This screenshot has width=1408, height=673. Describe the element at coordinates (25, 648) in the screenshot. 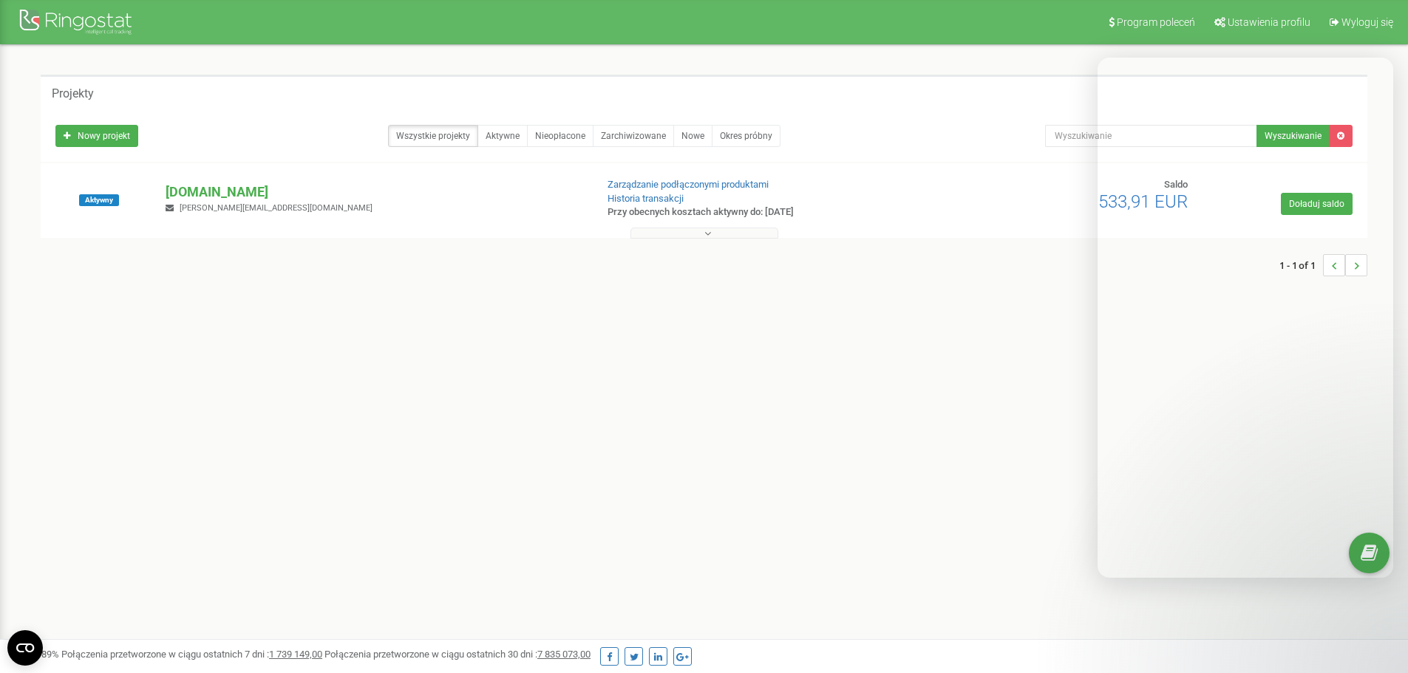

I see `button: Open CMP widget` at that location.